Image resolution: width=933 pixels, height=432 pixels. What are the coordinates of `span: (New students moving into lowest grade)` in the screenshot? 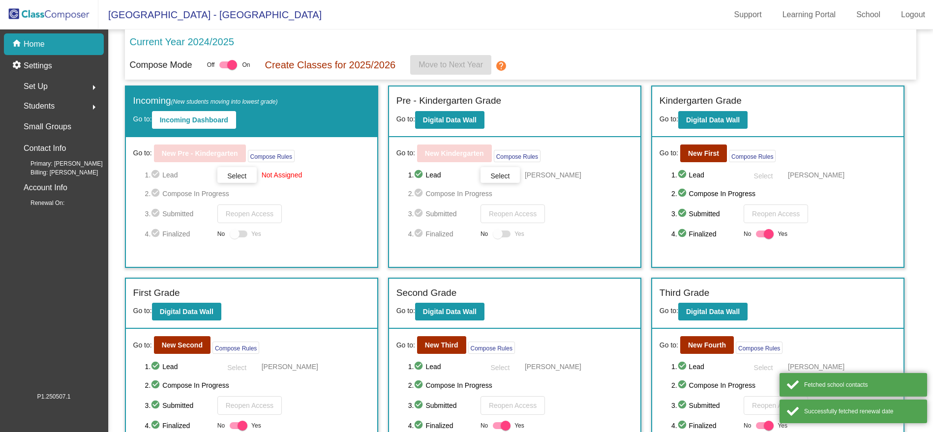 It's located at (224, 102).